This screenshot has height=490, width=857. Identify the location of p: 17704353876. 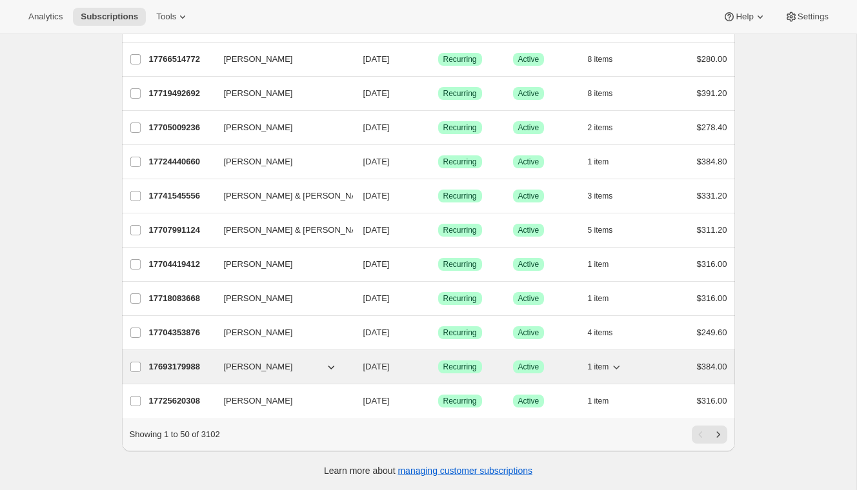
(181, 333).